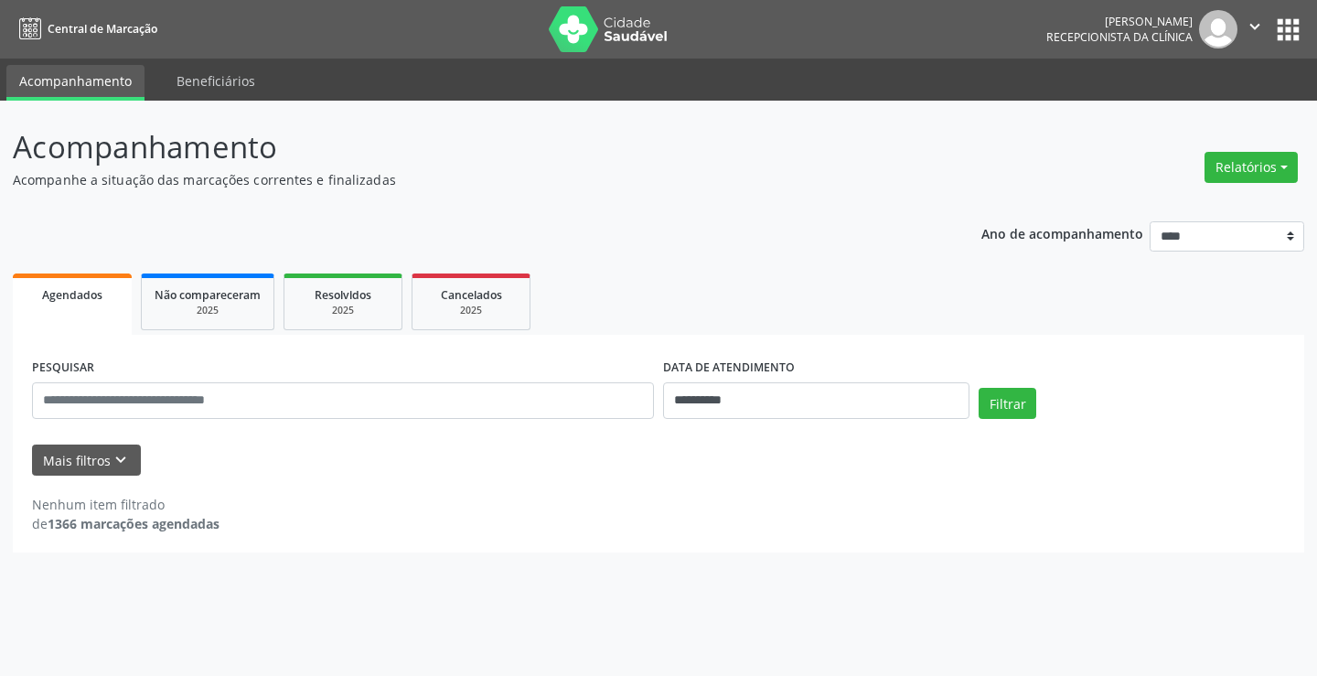  I want to click on span: Resolvidos, so click(343, 294).